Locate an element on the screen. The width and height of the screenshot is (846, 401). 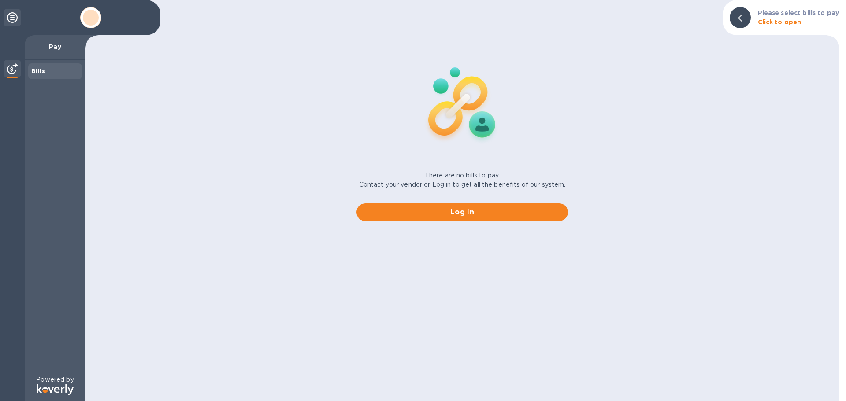
p: Powered by is located at coordinates (55, 380).